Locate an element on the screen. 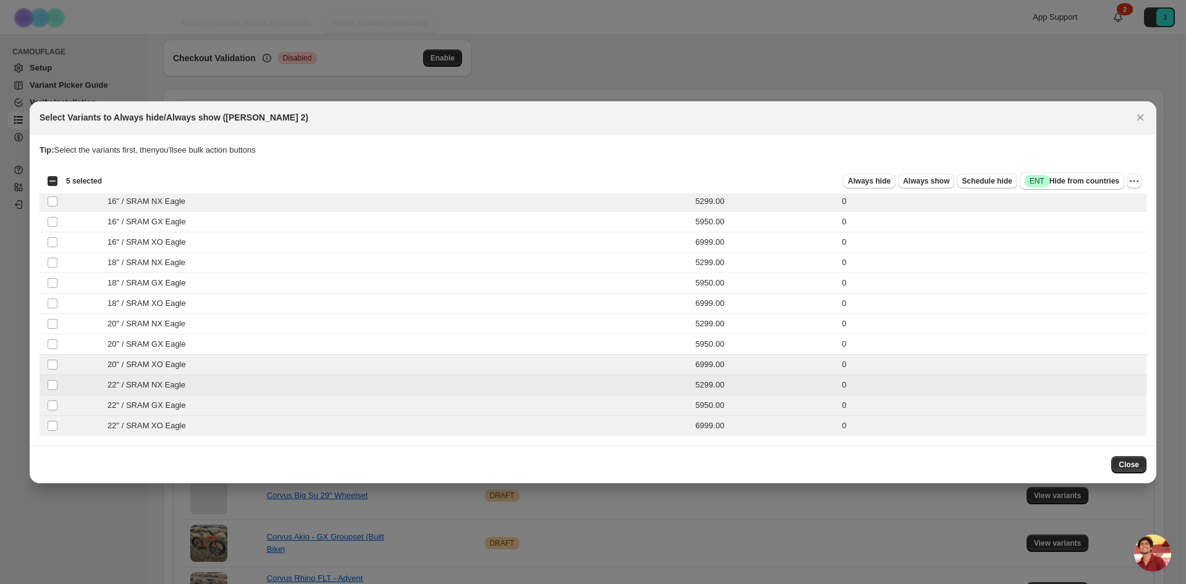 The height and width of the screenshot is (584, 1186). span: Always show is located at coordinates (926, 181).